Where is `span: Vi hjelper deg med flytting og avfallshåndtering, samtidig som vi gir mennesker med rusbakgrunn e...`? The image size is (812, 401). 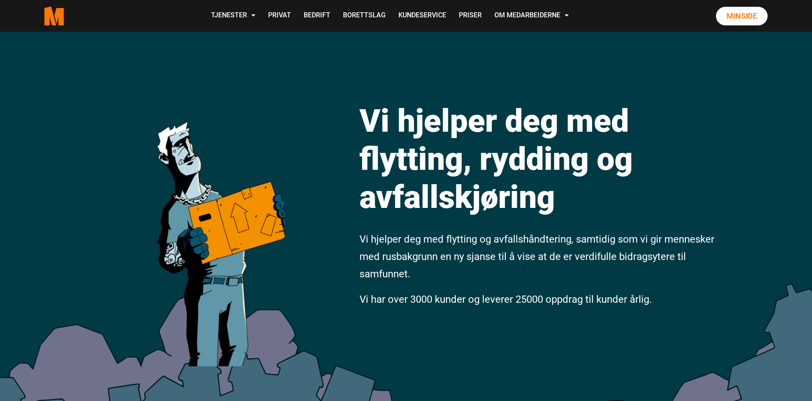 span: Vi hjelper deg med flytting og avfallshåndtering, samtidig som vi gir mennesker med rusbakgrunn e... is located at coordinates (537, 256).